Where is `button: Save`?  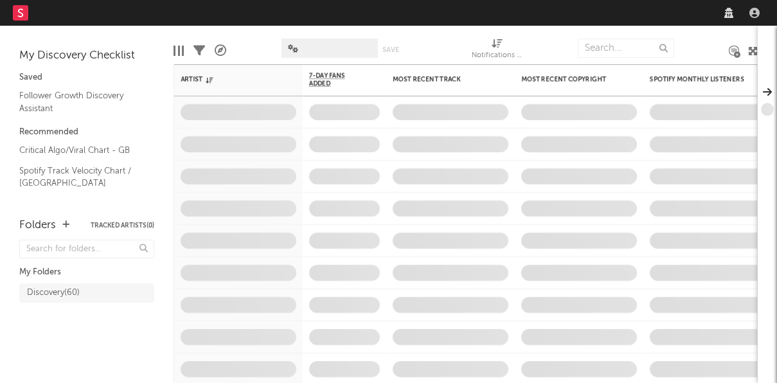
button: Save is located at coordinates (391, 49).